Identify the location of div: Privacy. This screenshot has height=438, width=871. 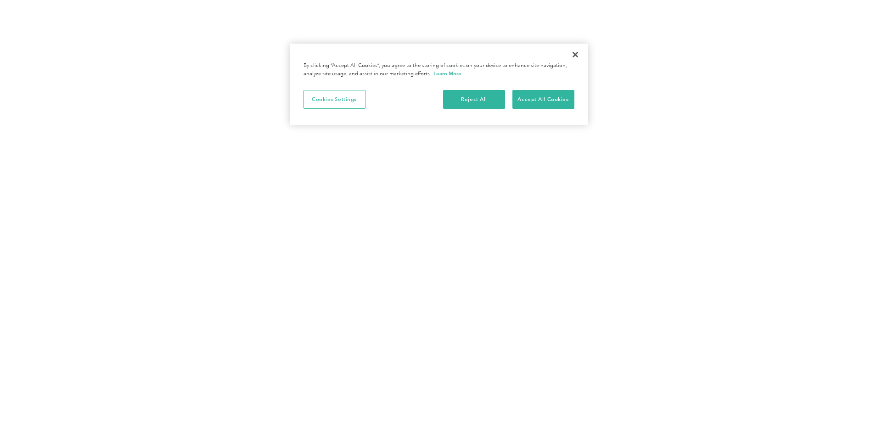
(439, 84).